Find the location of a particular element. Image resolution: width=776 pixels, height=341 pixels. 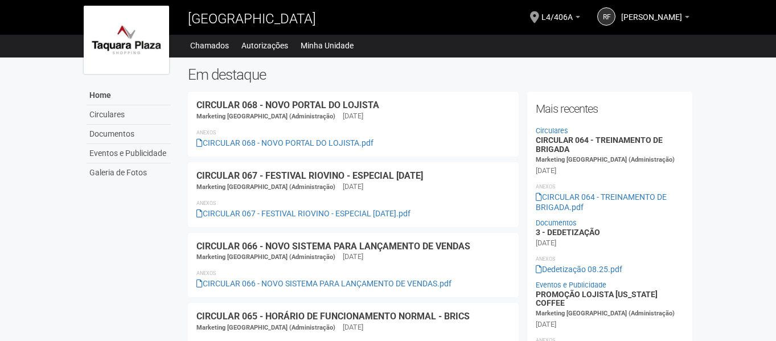

span: L4/406A is located at coordinates (557, 11).